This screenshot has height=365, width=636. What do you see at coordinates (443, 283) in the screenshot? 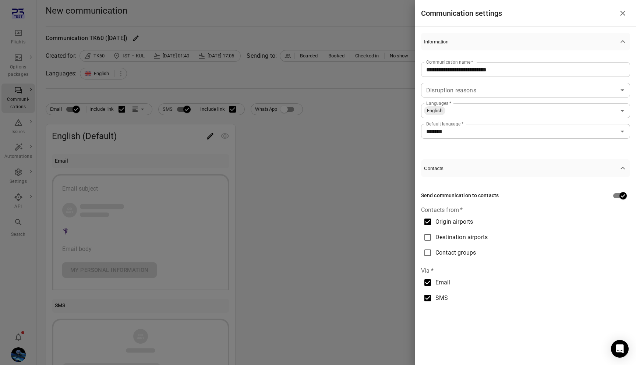
I see `span: Email` at bounding box center [443, 283].